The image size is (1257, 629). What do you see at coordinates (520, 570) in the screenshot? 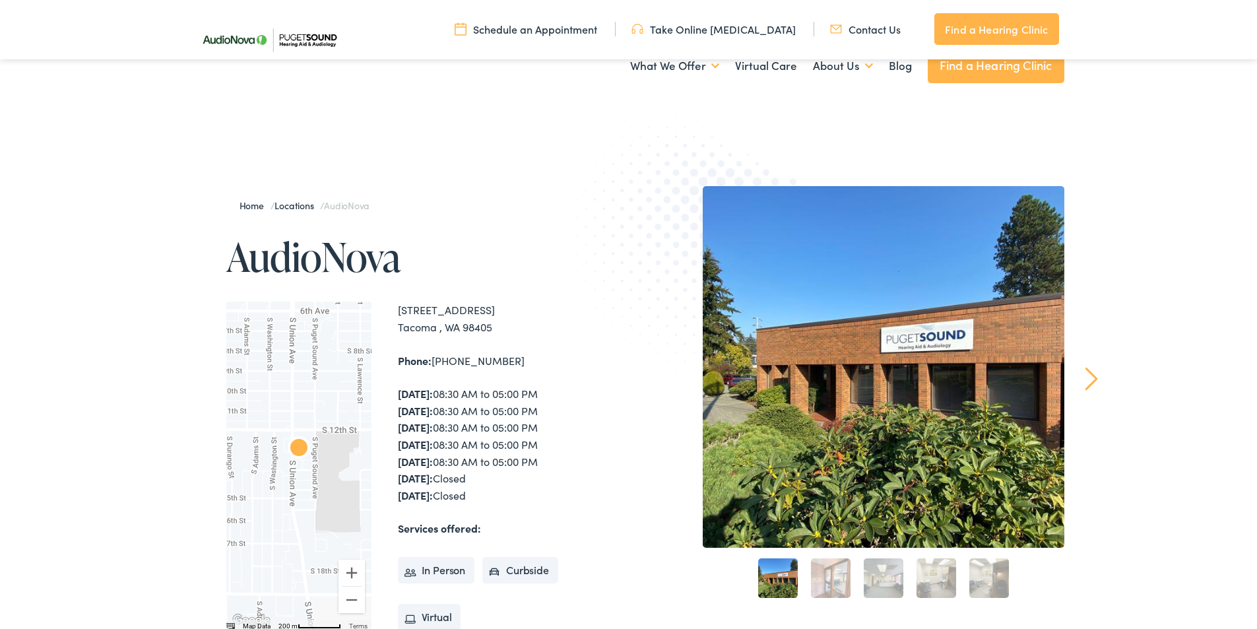
I see `li: Curbside` at bounding box center [520, 570].